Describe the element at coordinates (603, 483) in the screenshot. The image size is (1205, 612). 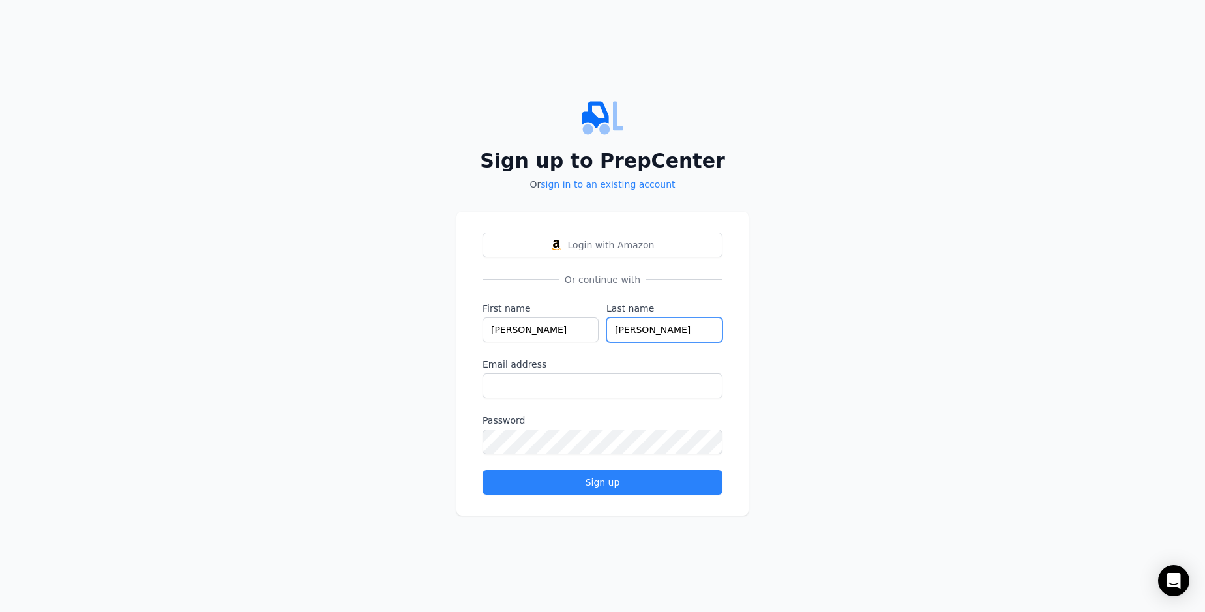
I see `button: Sign up` at that location.